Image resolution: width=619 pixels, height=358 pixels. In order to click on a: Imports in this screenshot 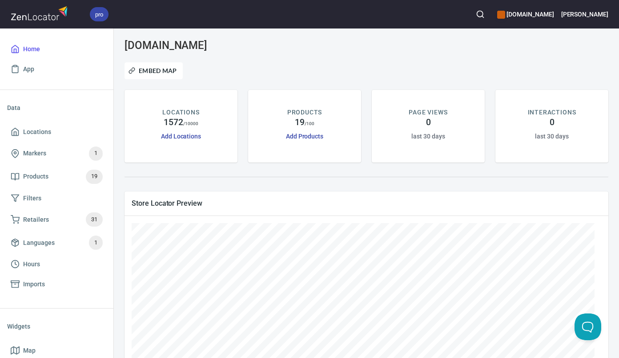, I will do `click(57, 284)`.